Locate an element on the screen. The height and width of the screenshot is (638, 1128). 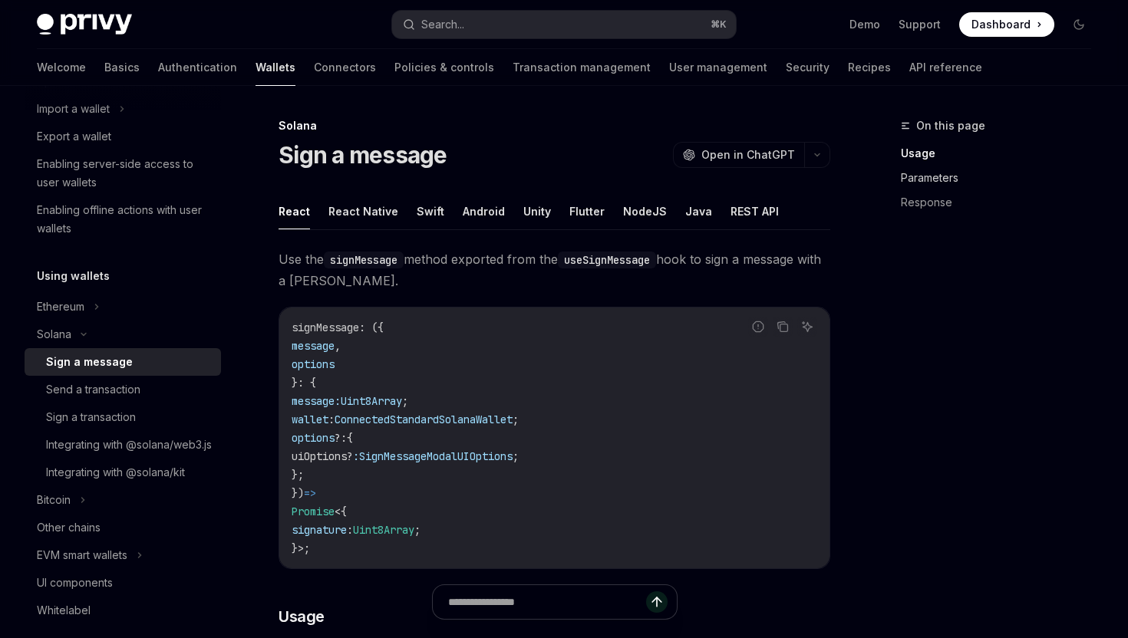
img: dark logo is located at coordinates (84, 25).